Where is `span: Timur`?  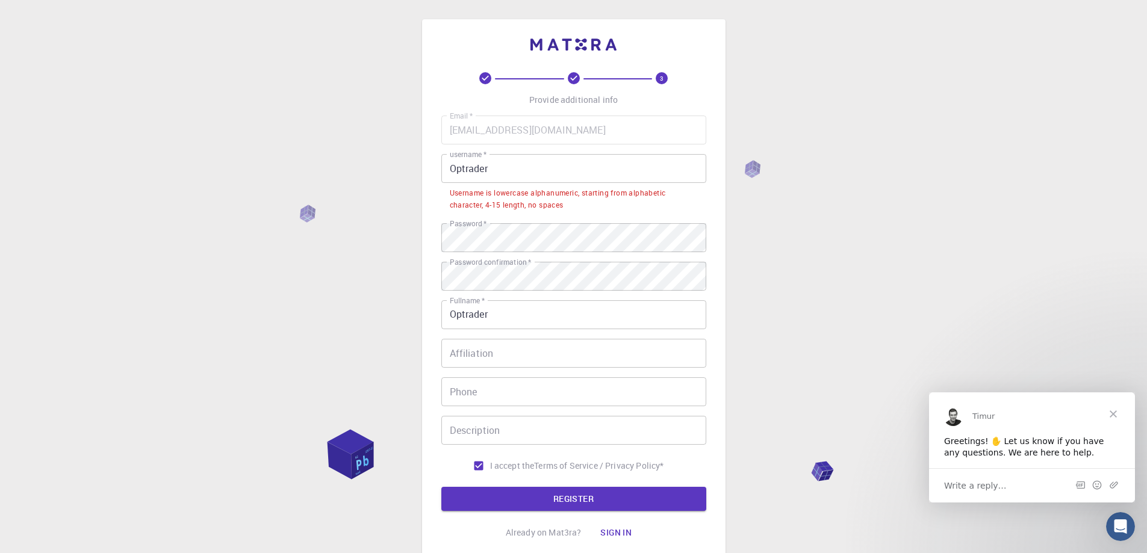 span: Timur is located at coordinates (54, 23).